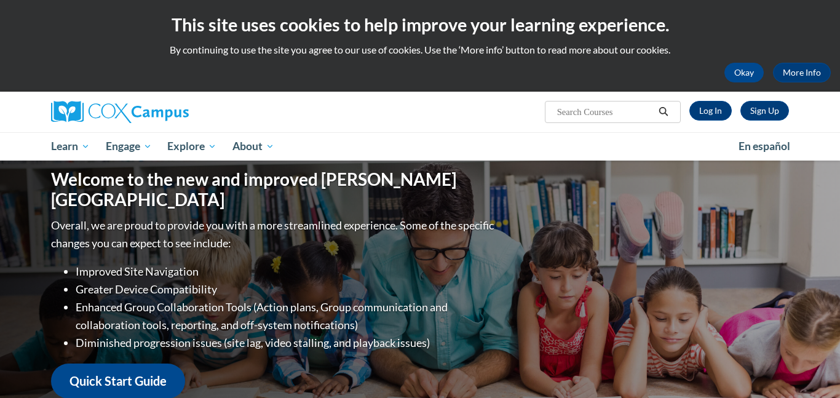 The height and width of the screenshot is (398, 840). I want to click on span: En español, so click(765, 146).